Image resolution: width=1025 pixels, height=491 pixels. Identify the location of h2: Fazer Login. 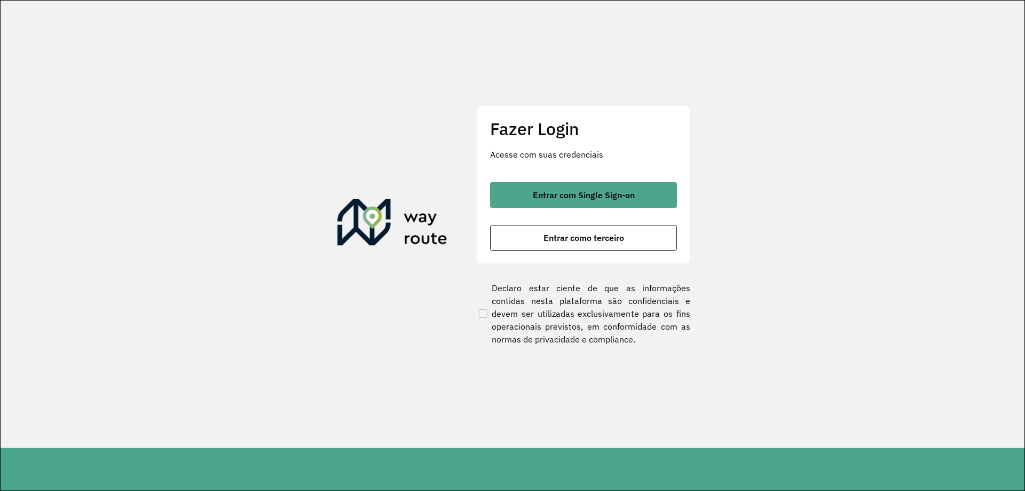
(584, 129).